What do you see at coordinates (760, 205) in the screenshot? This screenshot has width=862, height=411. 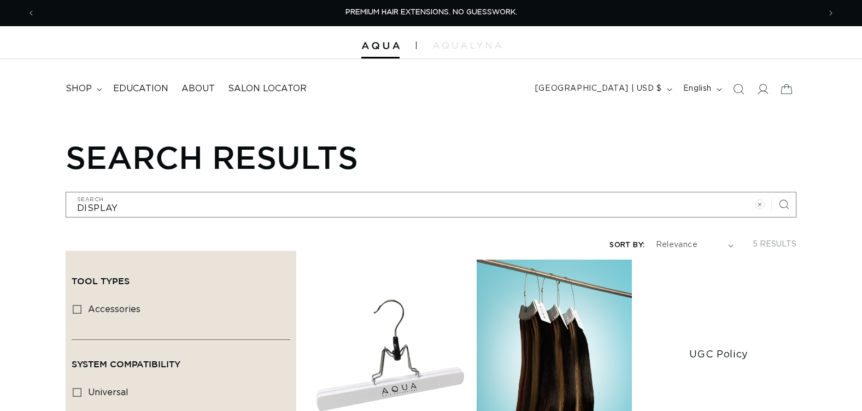 I see `button: Clear search term` at bounding box center [760, 205].